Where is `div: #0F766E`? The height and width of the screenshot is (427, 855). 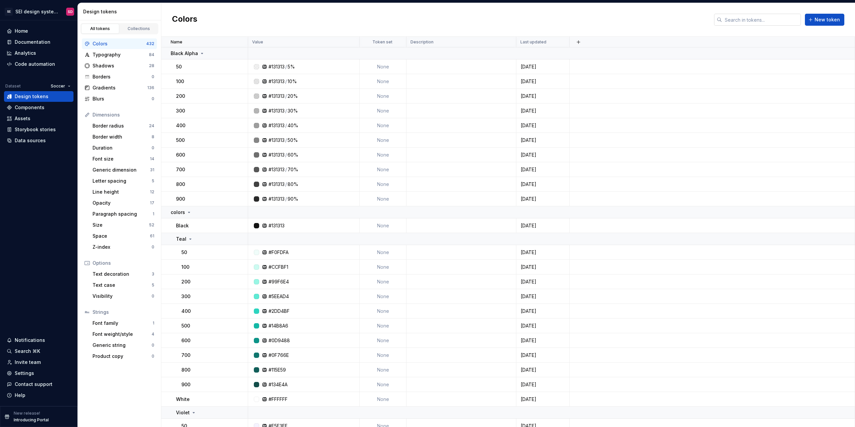 div: #0F766E is located at coordinates (279, 355).